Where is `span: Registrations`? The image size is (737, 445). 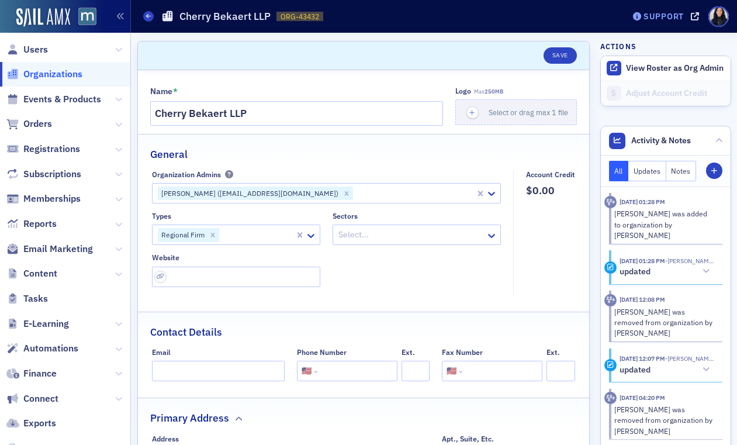 span: Registrations is located at coordinates (51, 149).